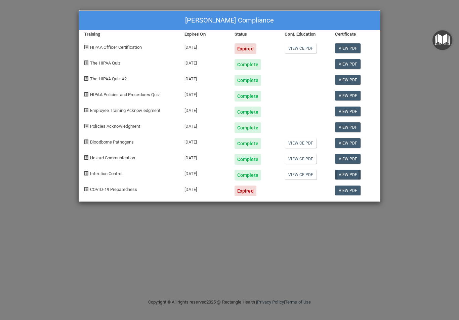 The height and width of the screenshot is (320, 459). What do you see at coordinates (305, 34) in the screenshot?
I see `div: Cont. Education` at bounding box center [305, 34].